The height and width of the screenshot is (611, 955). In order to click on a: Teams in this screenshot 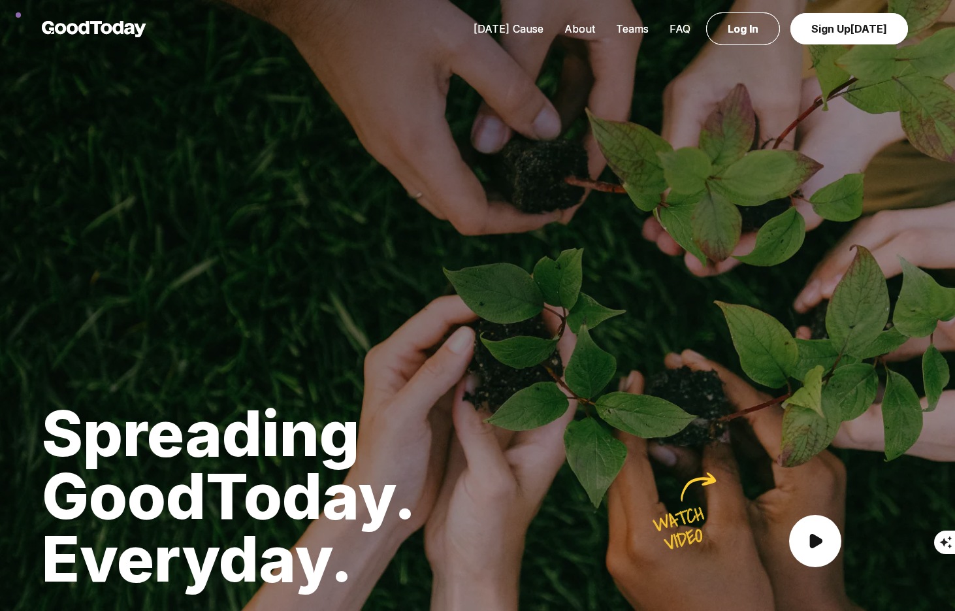, I will do `click(632, 29)`.